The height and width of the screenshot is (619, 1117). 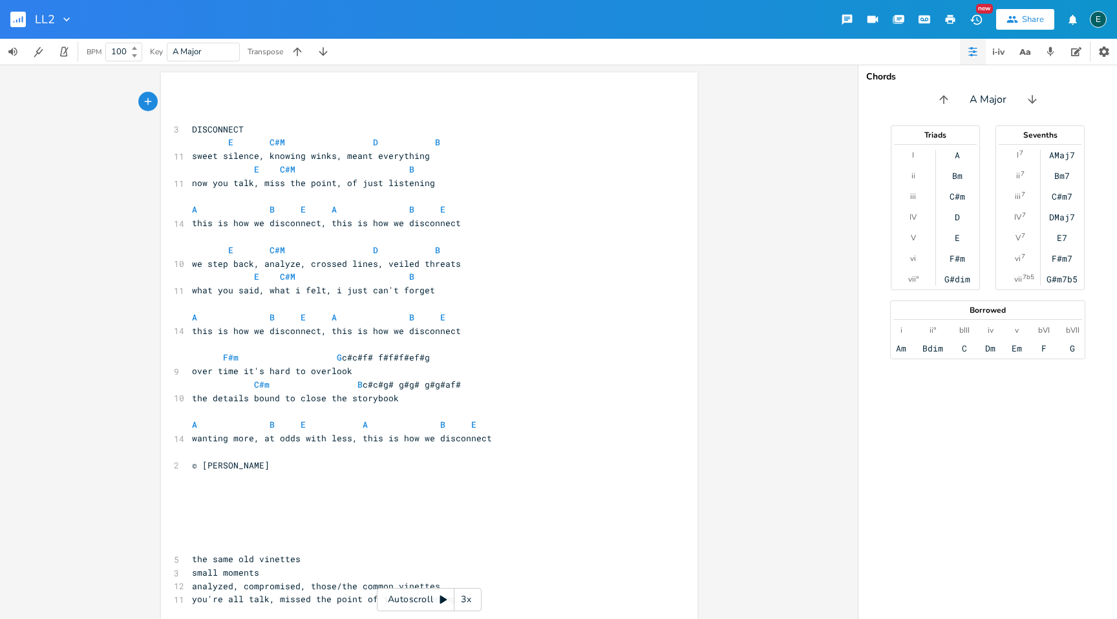 What do you see at coordinates (295, 398) in the screenshot?
I see `span: the details bound to close the storybook` at bounding box center [295, 398].